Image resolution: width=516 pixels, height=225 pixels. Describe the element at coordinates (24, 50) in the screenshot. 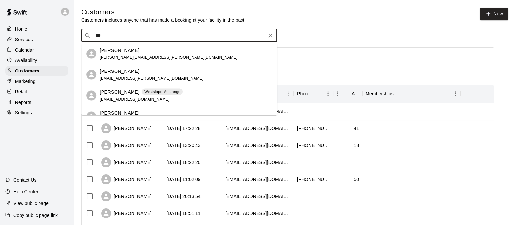

I see `p: Calendar` at that location.